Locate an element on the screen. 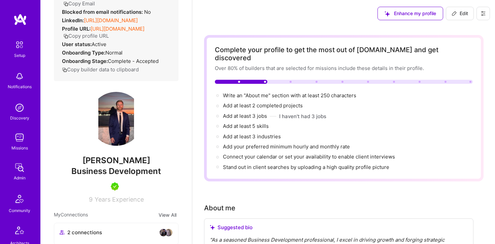  div: Notifications is located at coordinates (20, 86).